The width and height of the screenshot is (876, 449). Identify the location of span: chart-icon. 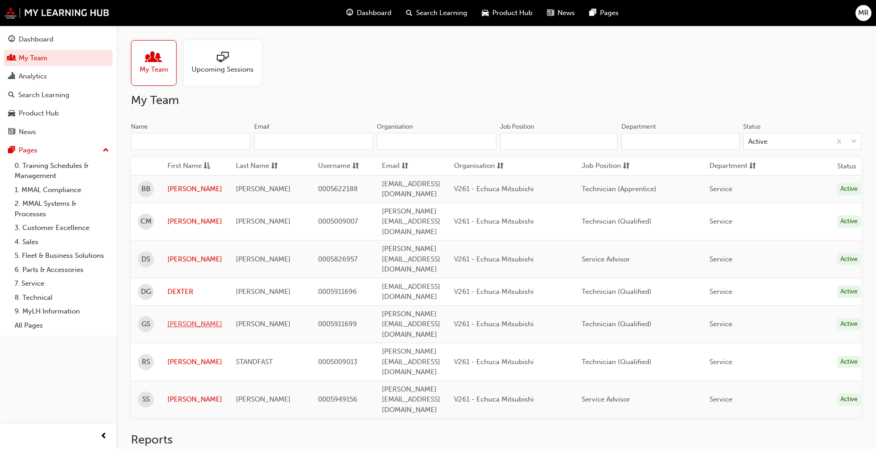
(11, 77).